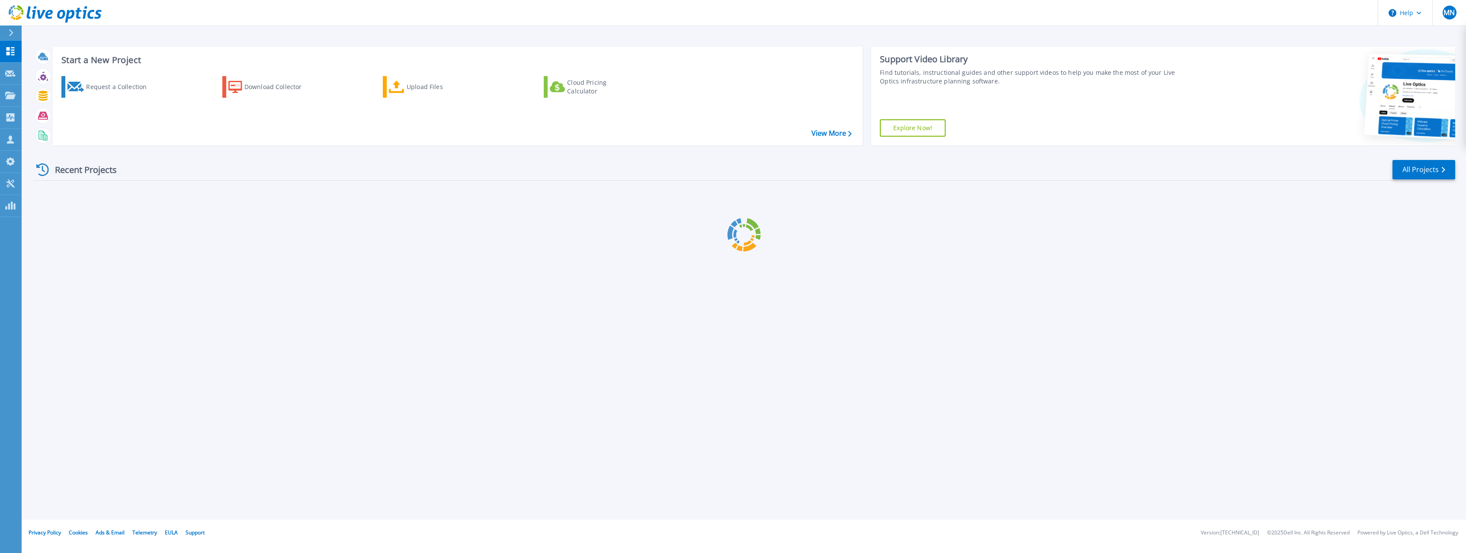 This screenshot has height=553, width=1466. I want to click on a: Upload Files, so click(431, 87).